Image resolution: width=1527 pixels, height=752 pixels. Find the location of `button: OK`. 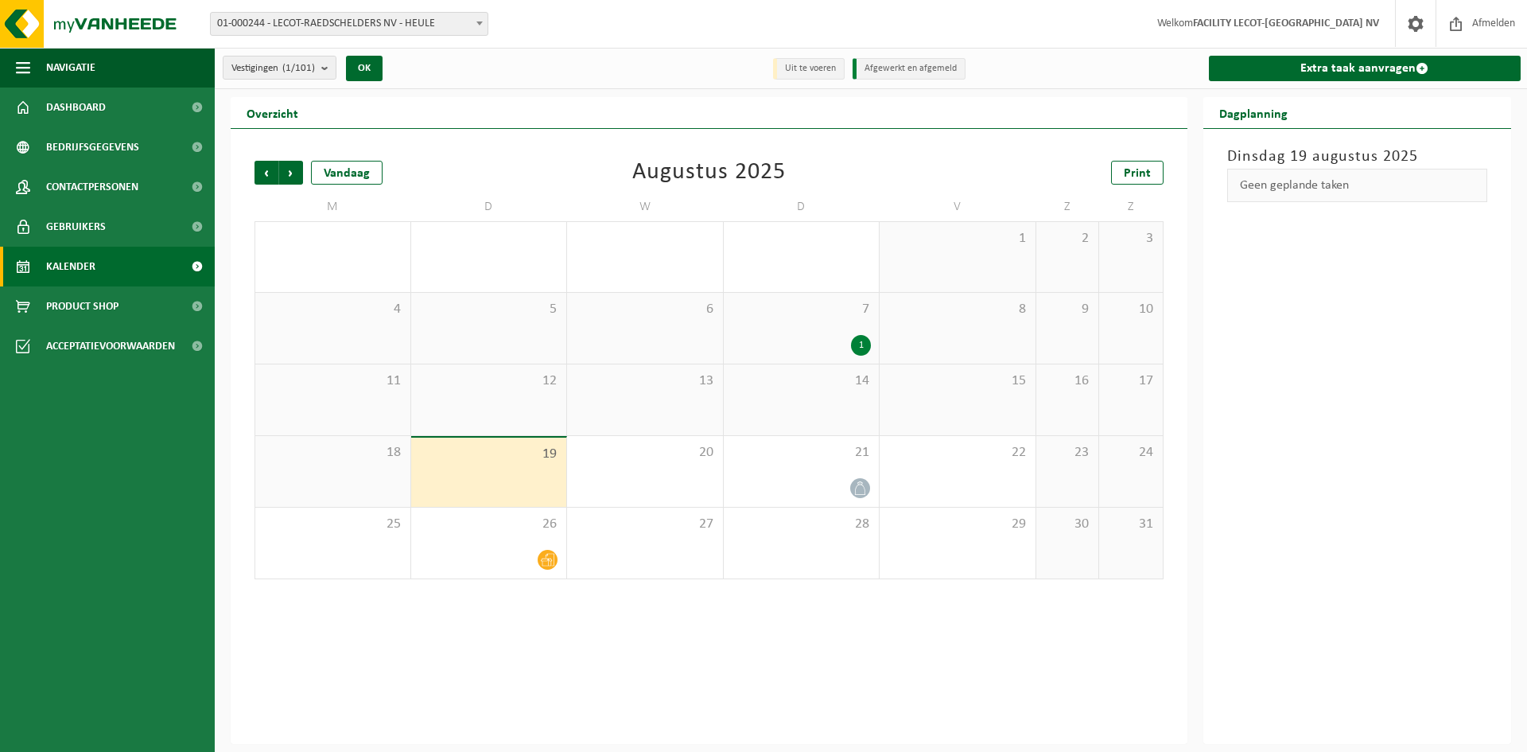

button: OK is located at coordinates (364, 68).